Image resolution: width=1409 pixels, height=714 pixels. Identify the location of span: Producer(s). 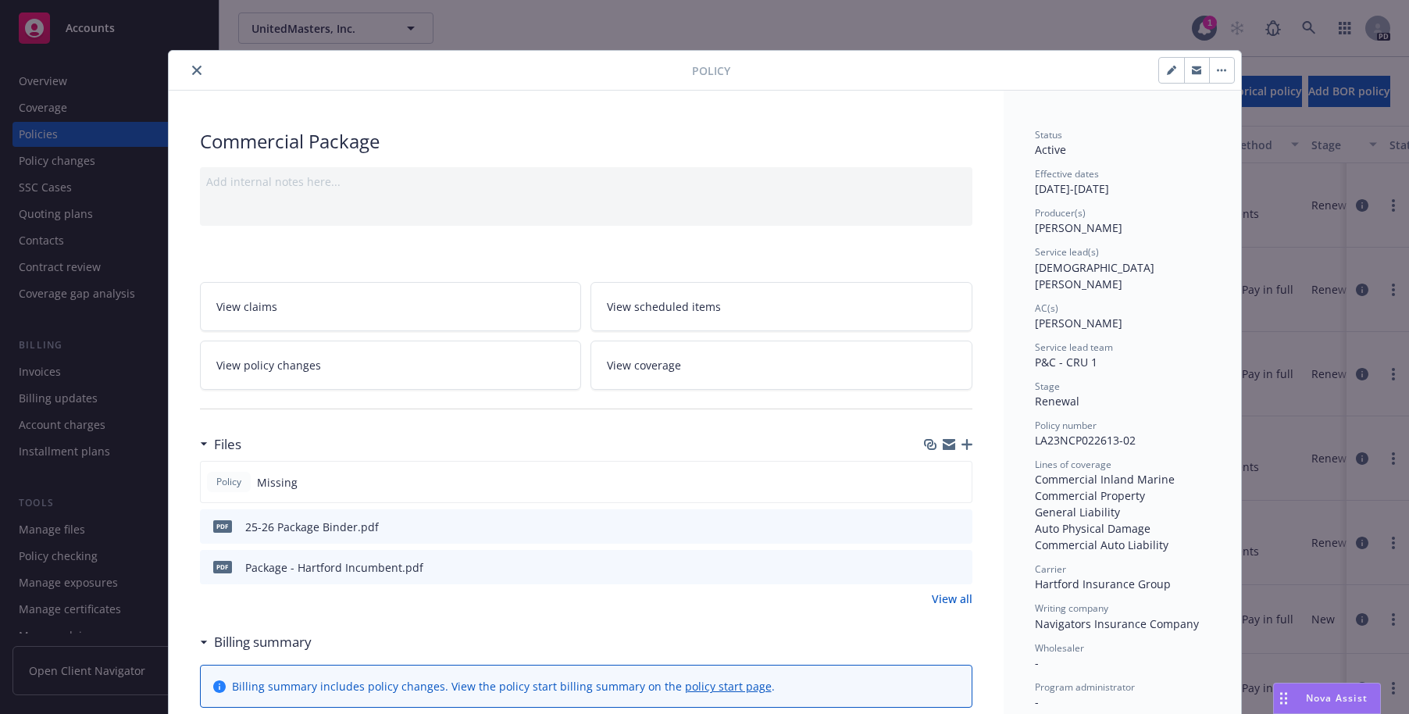
(1060, 212).